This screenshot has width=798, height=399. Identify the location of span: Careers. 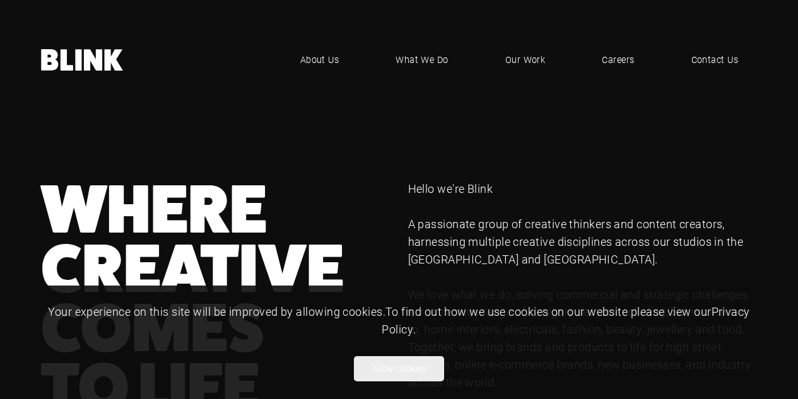
(618, 60).